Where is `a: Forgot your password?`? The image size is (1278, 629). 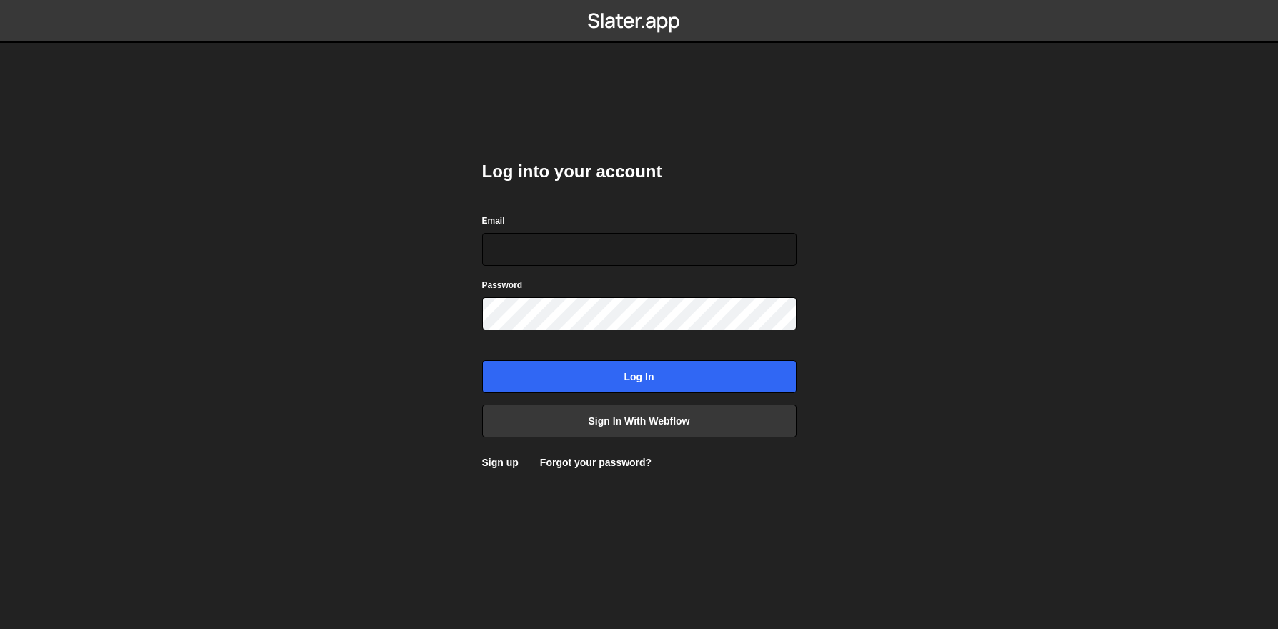 a: Forgot your password? is located at coordinates (596, 462).